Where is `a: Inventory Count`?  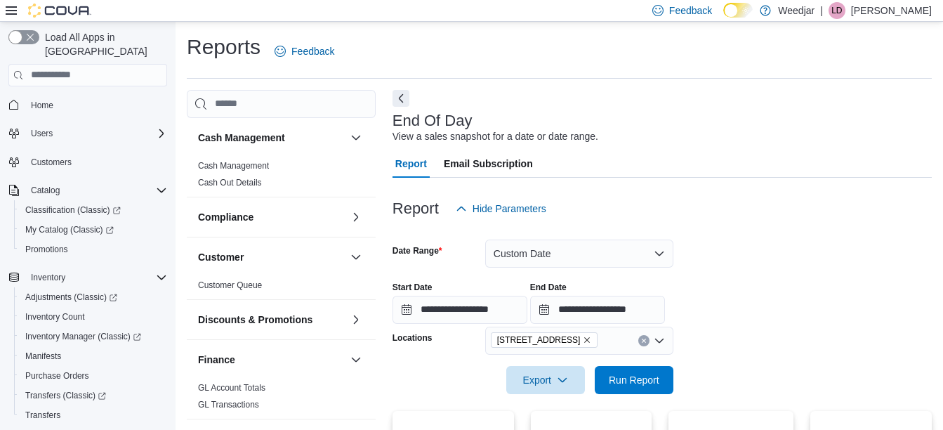 a: Inventory Count is located at coordinates (55, 317).